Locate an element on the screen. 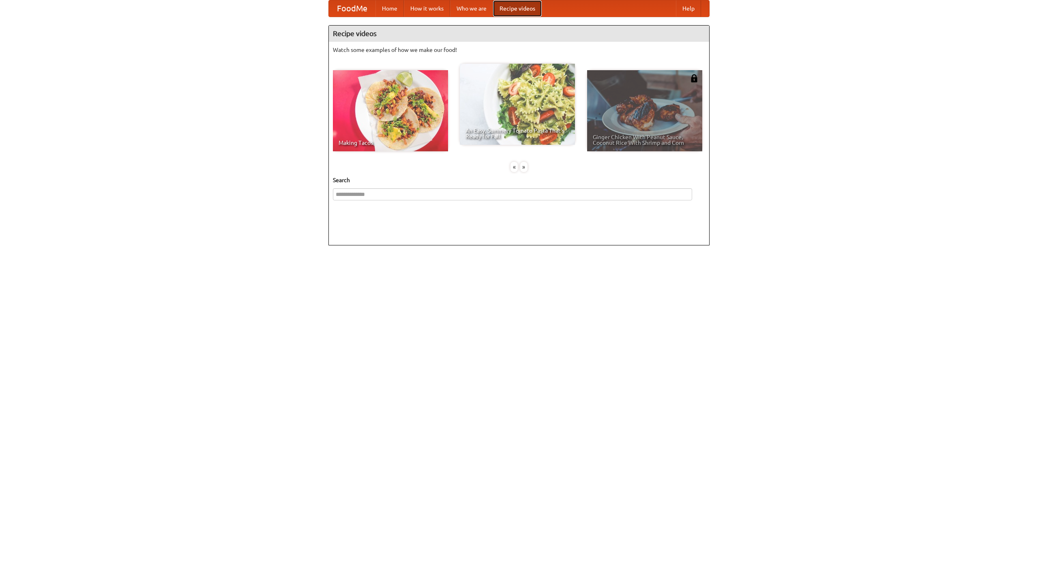 This screenshot has height=574, width=1038. p: Watch some examples of how we make our food! is located at coordinates (519, 50).